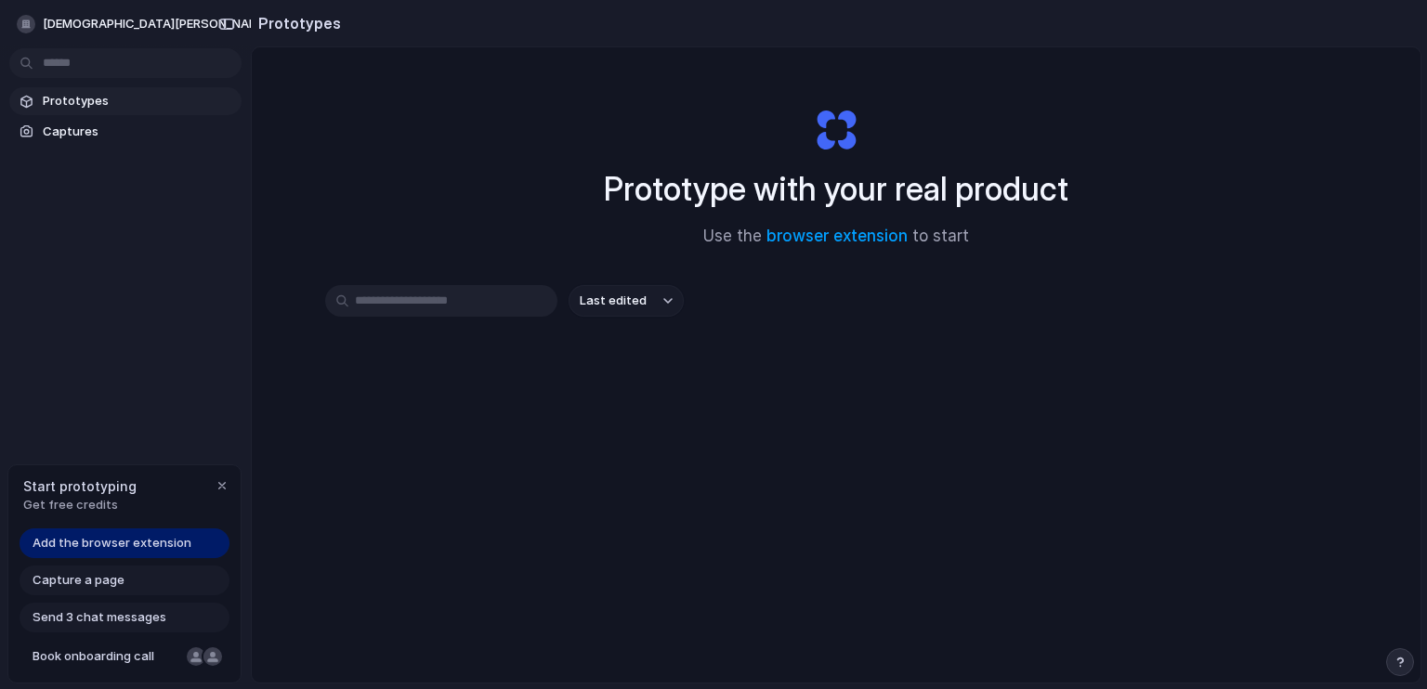 This screenshot has width=1427, height=689. I want to click on span: Book onboarding call, so click(106, 657).